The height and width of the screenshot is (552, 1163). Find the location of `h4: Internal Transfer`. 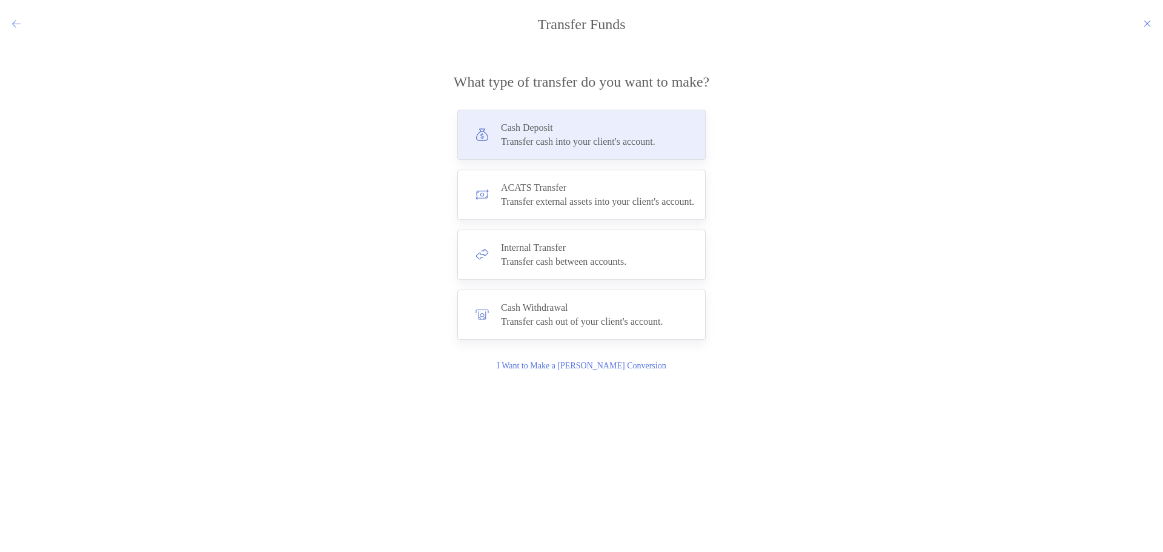

h4: Internal Transfer is located at coordinates (563, 248).